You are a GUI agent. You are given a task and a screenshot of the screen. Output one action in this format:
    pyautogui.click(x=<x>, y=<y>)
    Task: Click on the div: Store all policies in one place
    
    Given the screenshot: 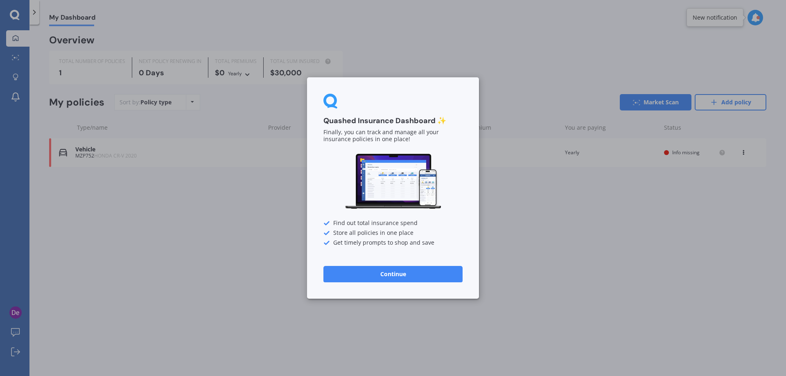 What is the action you would take?
    pyautogui.click(x=393, y=233)
    